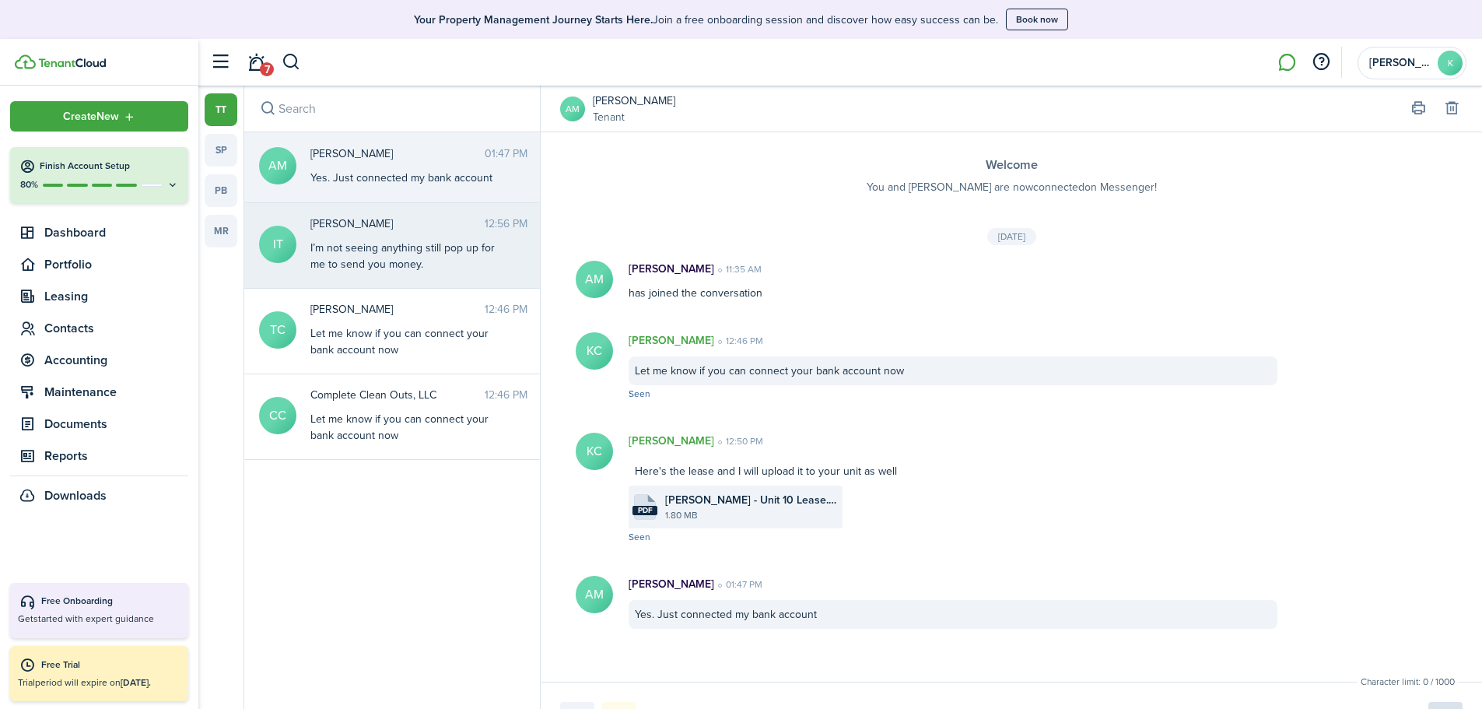 The image size is (1482, 709). I want to click on small: Character limit: 0 / 1000, so click(1407, 681).